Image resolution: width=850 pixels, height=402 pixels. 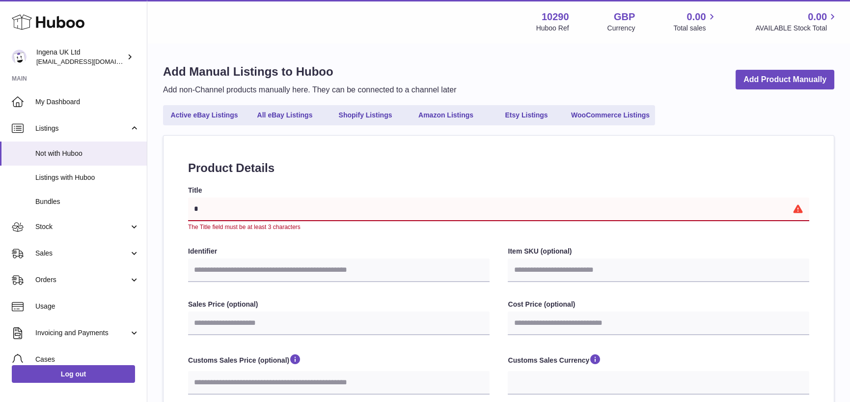 I want to click on div: Currency, so click(x=621, y=28).